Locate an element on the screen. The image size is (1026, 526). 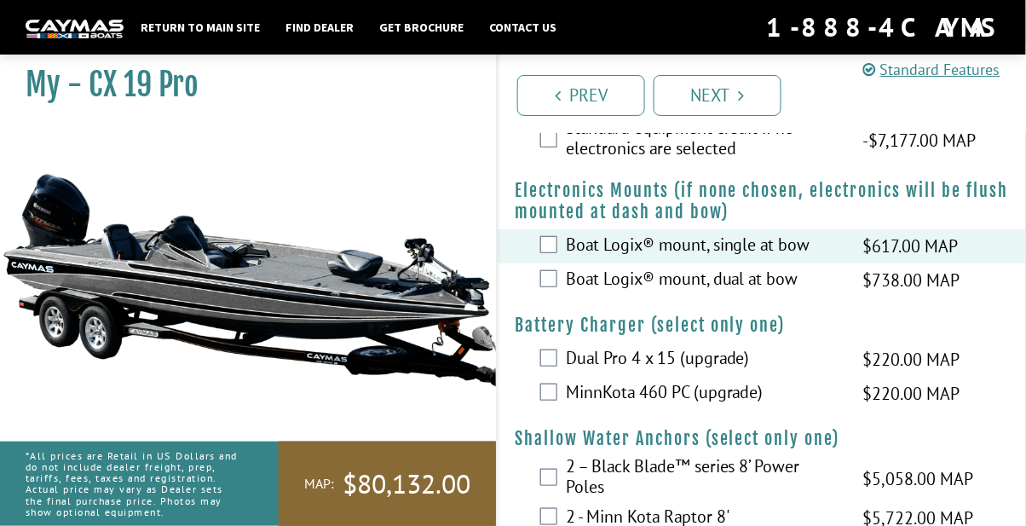
span: $617.00 MAP is located at coordinates (911, 246).